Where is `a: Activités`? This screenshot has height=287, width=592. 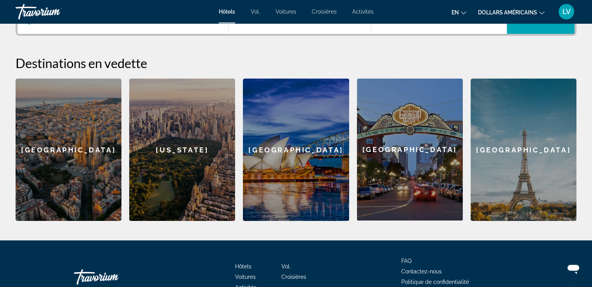
a: Activités is located at coordinates (363, 12).